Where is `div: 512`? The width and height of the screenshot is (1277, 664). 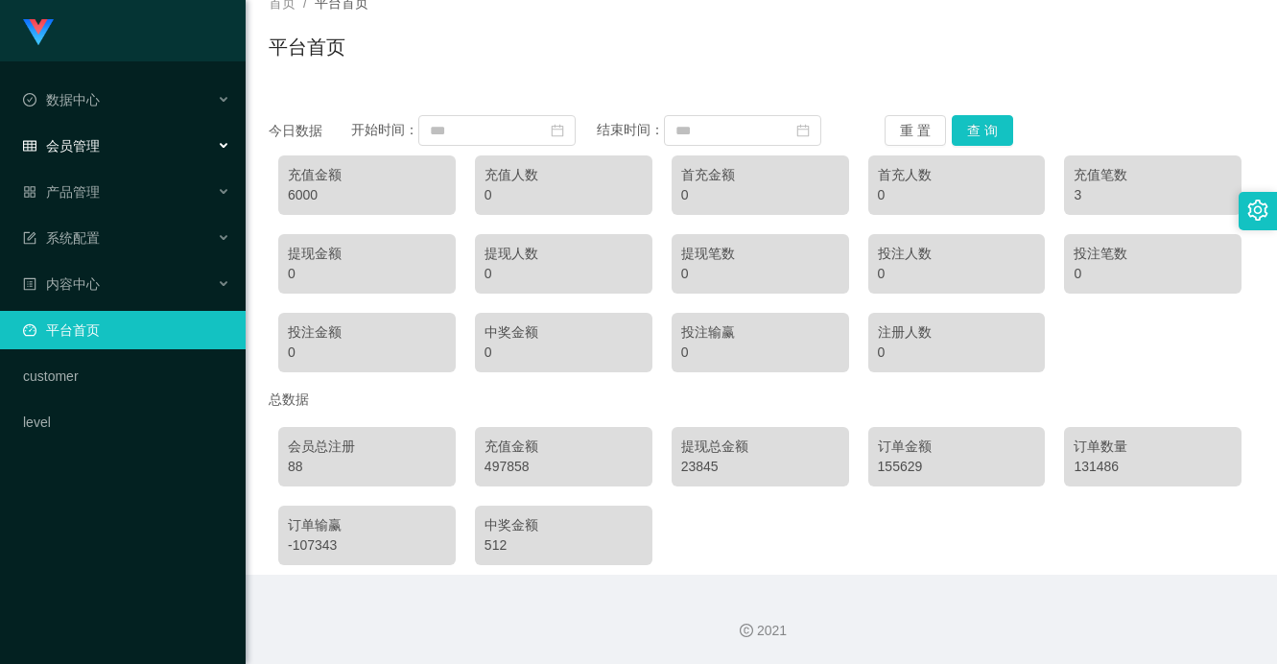
div: 512 is located at coordinates (563, 545).